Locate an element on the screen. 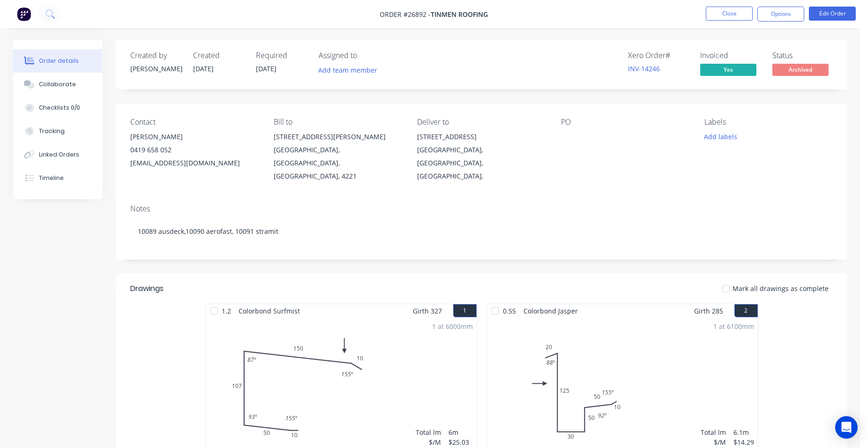 This screenshot has width=867, height=448. div: 1 at 6100mm is located at coordinates (733, 326).